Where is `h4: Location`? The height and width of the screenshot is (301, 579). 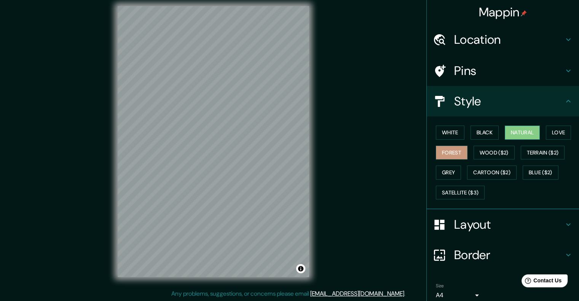
h4: Location is located at coordinates (509, 40).